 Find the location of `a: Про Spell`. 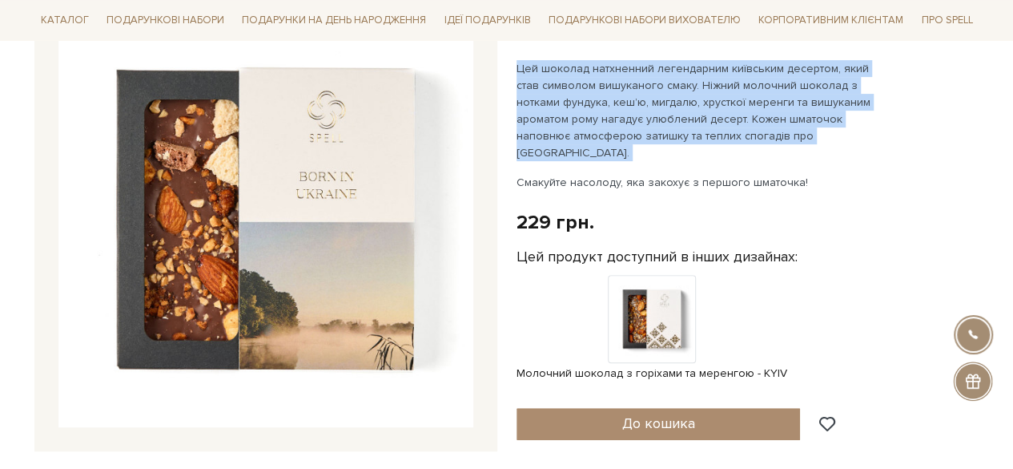

a: Про Spell is located at coordinates (947, 20).